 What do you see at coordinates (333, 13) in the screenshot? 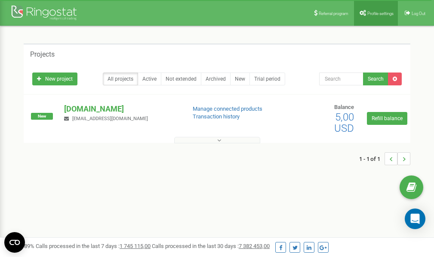
I see `span: Referral program` at bounding box center [333, 13].